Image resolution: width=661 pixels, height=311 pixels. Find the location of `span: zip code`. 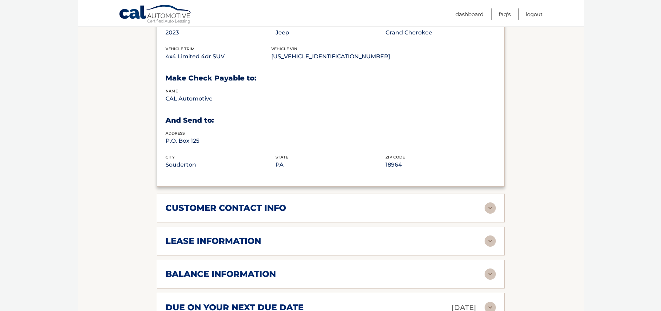

span: zip code is located at coordinates (395, 157).